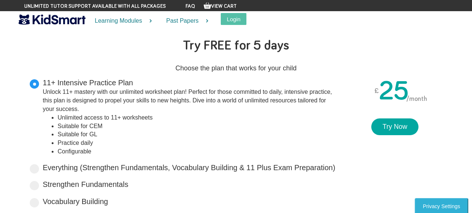  Describe the element at coordinates (189, 167) in the screenshot. I see `label: Everything (Strengthen Fundamentals, Vocabulary Building & 11 Plus Exam Preparation)` at that location.